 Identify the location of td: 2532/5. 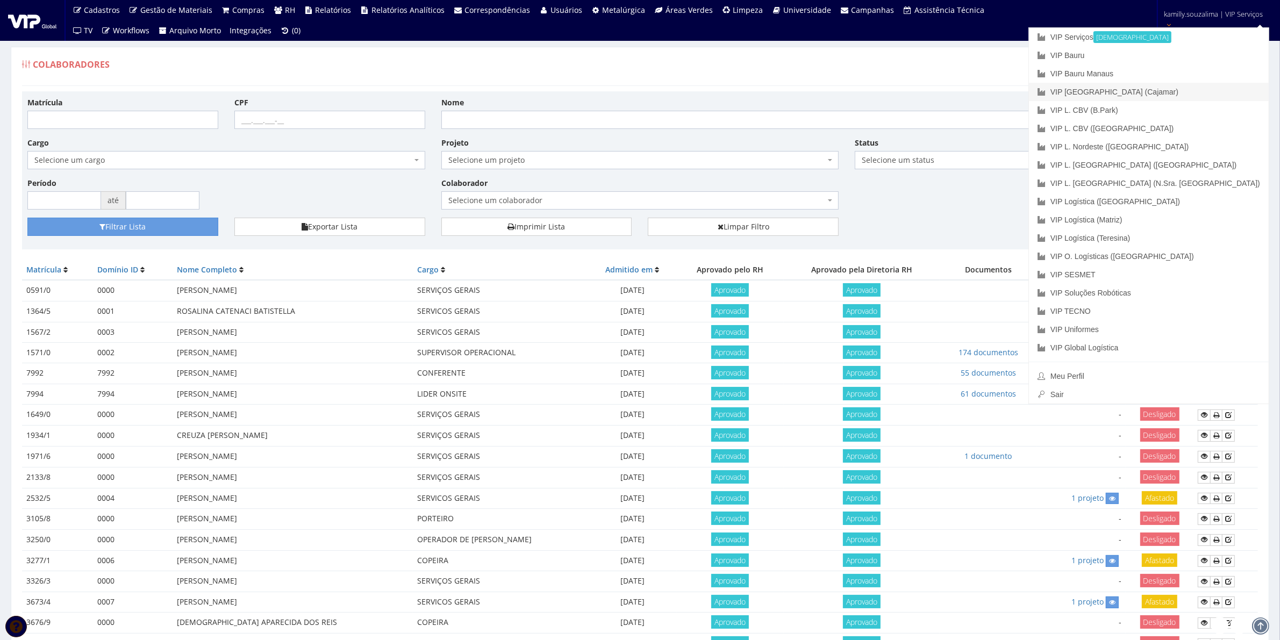
(58, 498).